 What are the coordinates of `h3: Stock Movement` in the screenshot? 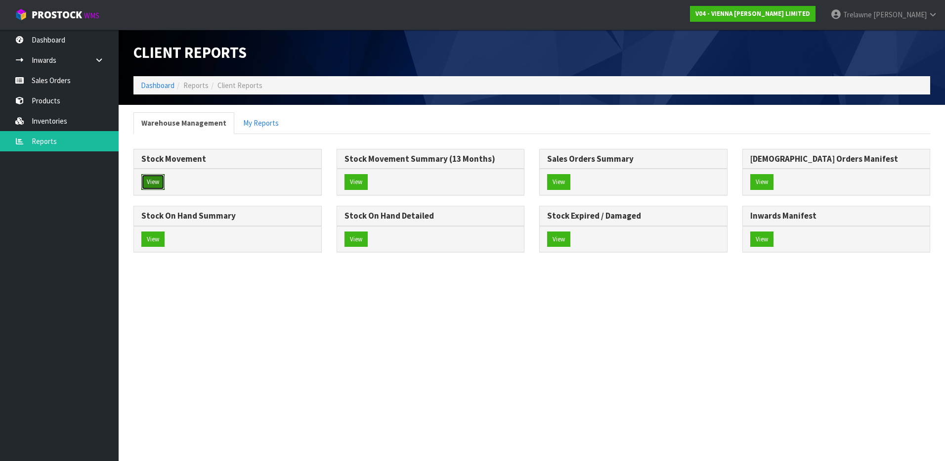 It's located at (227, 159).